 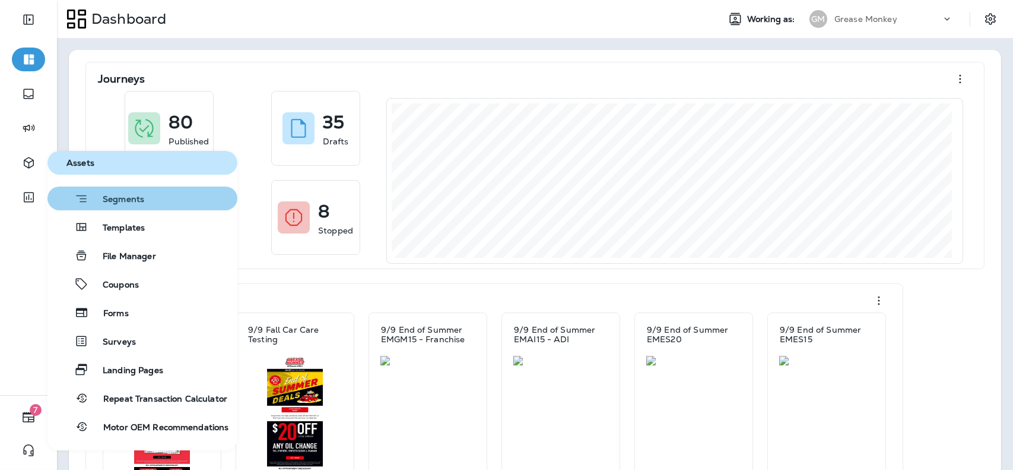 I want to click on button: File Manager, so click(x=142, y=255).